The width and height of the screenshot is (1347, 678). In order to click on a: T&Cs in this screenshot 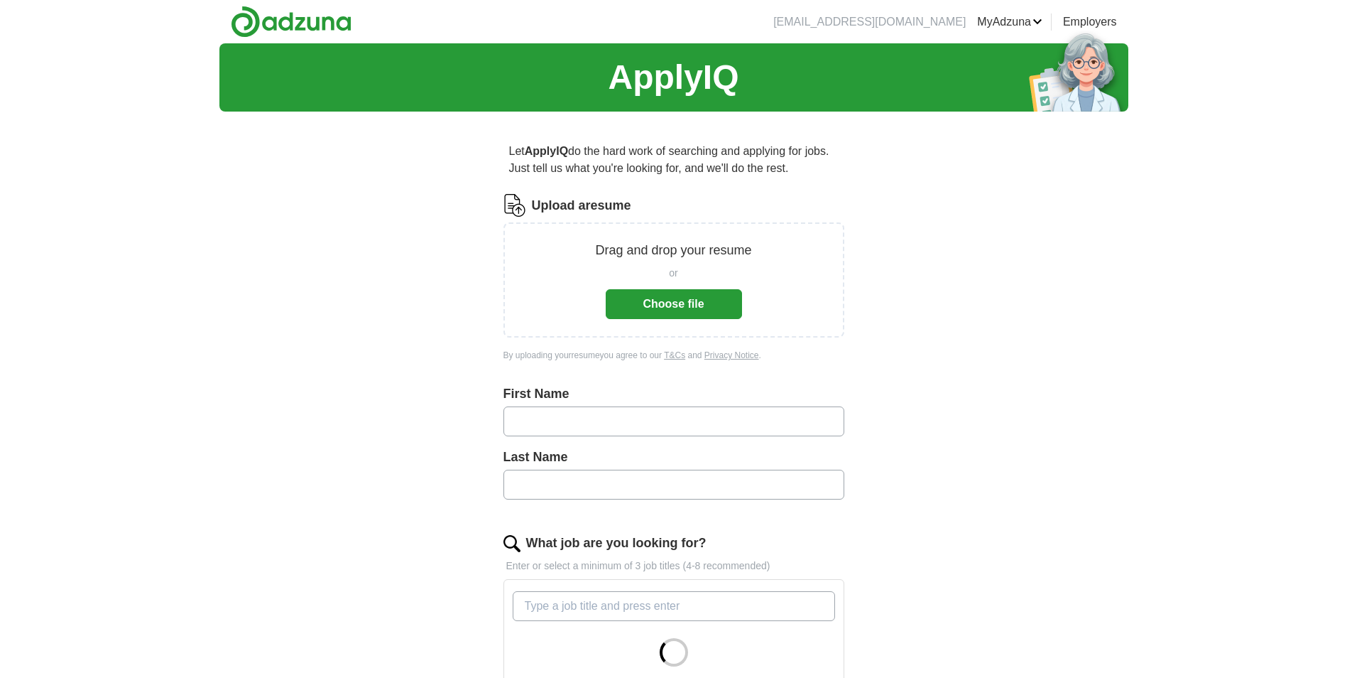, I will do `click(675, 355)`.